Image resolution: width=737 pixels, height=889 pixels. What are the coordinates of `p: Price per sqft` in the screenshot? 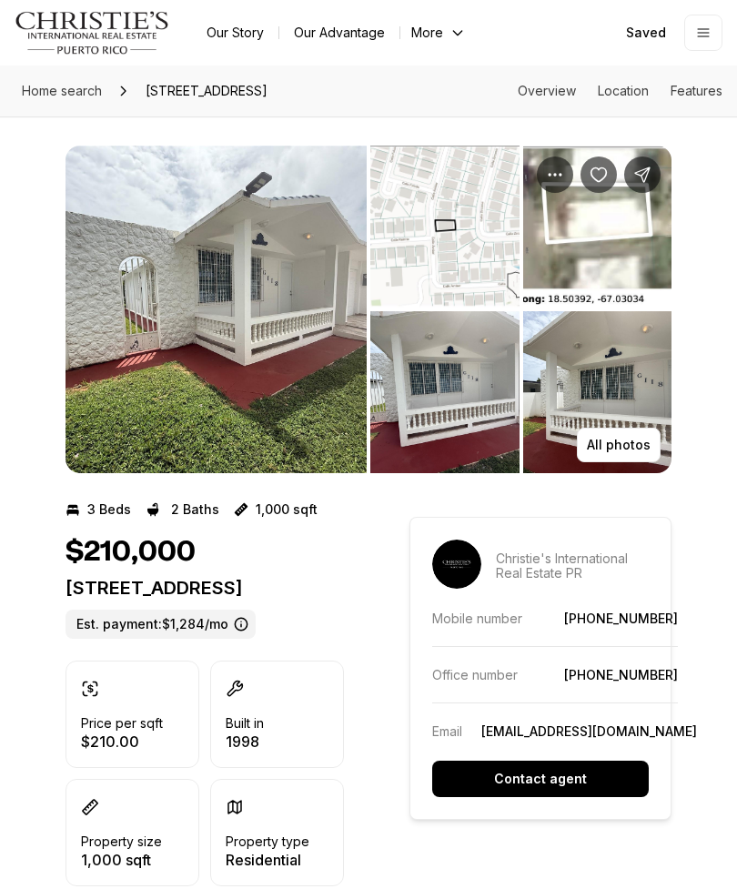 It's located at (122, 724).